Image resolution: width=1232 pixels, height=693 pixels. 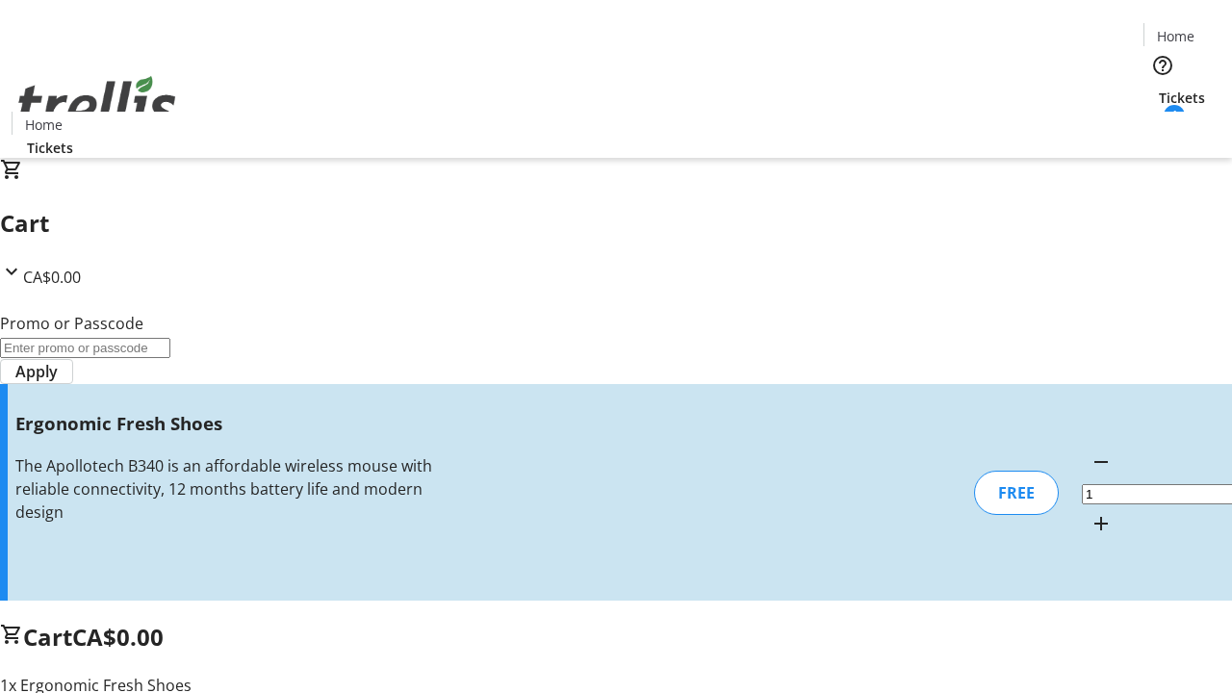 What do you see at coordinates (97, 103) in the screenshot?
I see `img: Orient E2E Organization XcBwJAKo9D's Logo` at bounding box center [97, 103].